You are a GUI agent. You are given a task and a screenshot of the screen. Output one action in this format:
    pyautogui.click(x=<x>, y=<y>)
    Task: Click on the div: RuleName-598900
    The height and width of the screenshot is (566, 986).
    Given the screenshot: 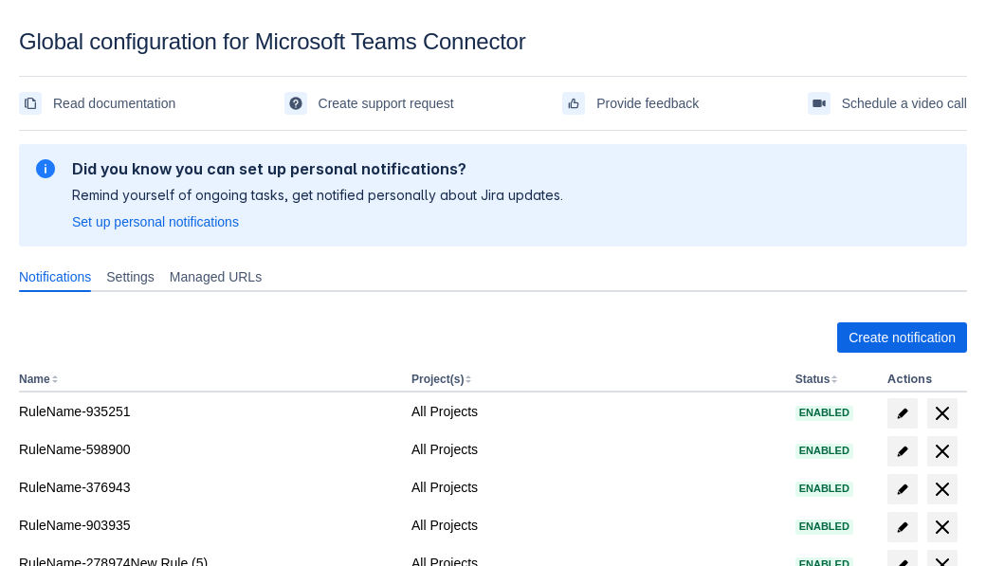 What is the action you would take?
    pyautogui.click(x=208, y=449)
    